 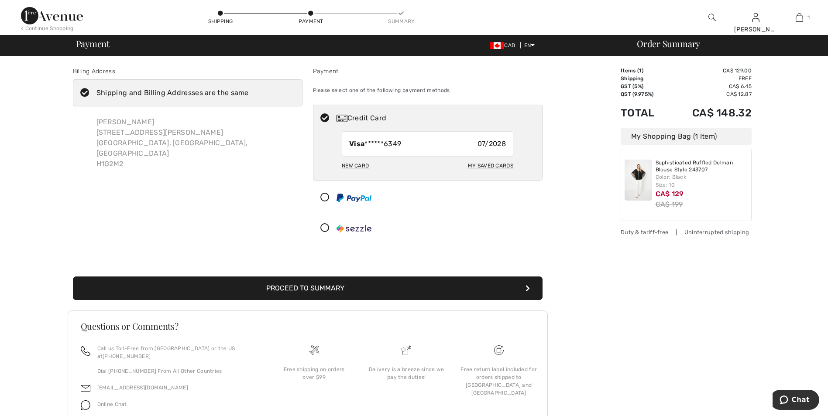 What do you see at coordinates (644, 79) in the screenshot?
I see `td: Shipping` at bounding box center [644, 79].